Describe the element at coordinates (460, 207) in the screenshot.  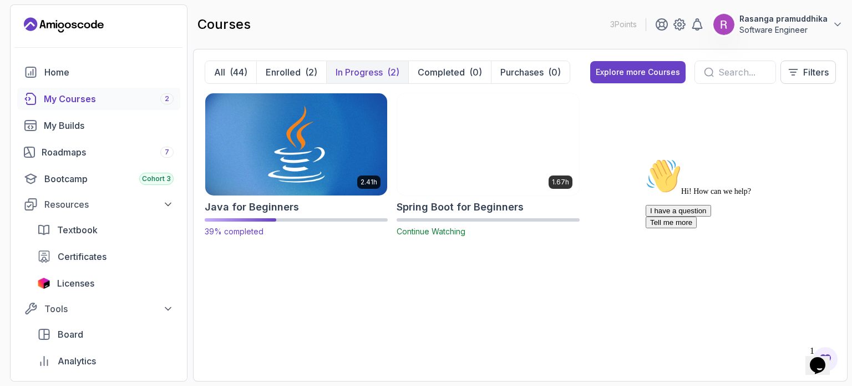
I see `h2: Spring Boot for Beginners` at that location.